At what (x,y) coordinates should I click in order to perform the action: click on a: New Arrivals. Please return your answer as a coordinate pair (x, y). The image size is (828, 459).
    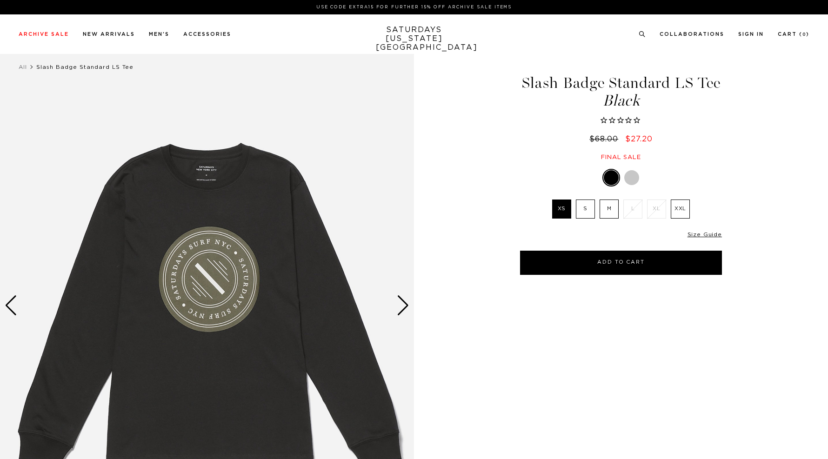
    Looking at the image, I should click on (109, 34).